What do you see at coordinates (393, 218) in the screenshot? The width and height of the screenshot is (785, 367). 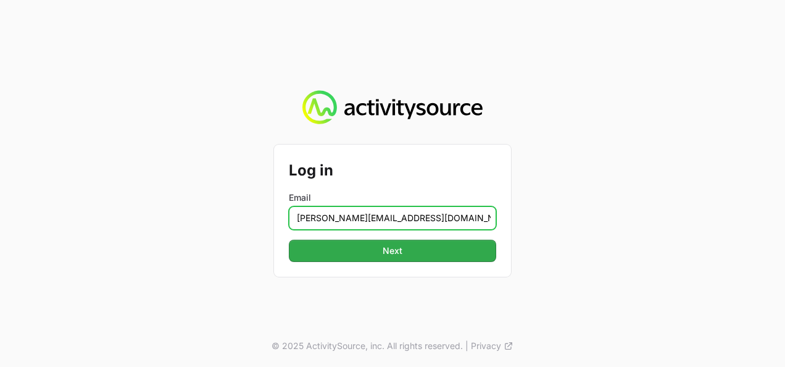 I see `input: Enter your email` at bounding box center [393, 218].